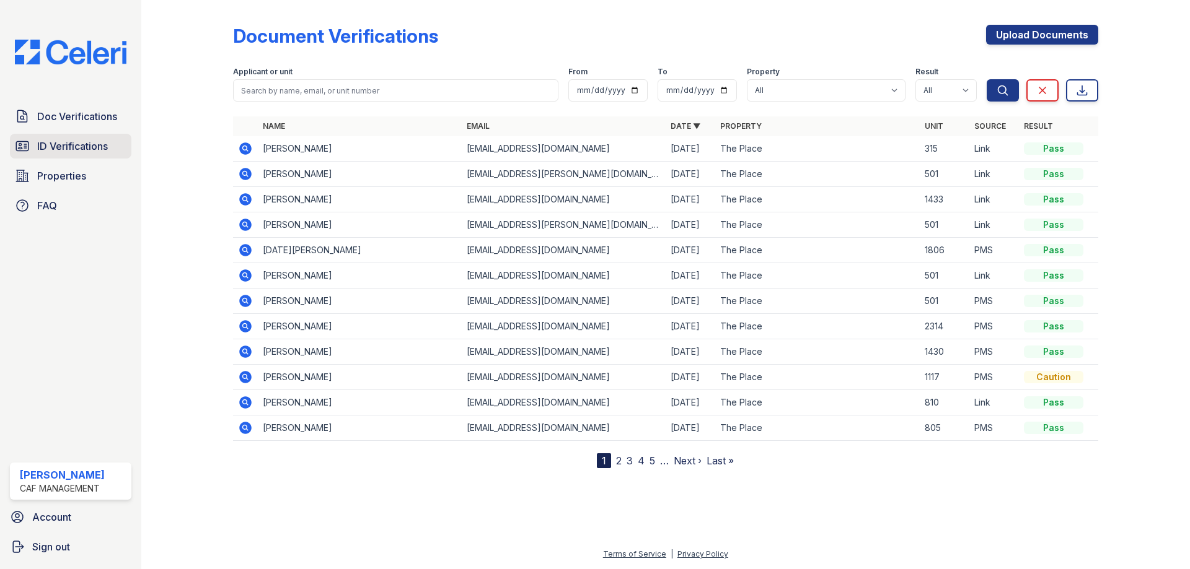 Image resolution: width=1190 pixels, height=569 pixels. What do you see at coordinates (740, 126) in the screenshot?
I see `a: Property` at bounding box center [740, 126].